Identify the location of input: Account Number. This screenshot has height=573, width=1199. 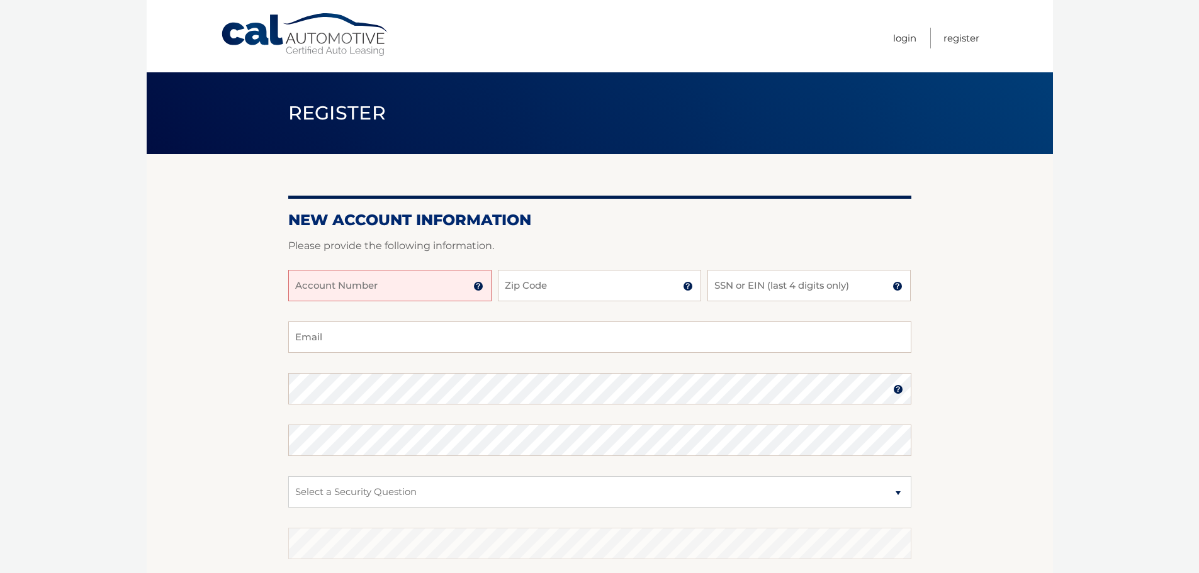
(390, 286).